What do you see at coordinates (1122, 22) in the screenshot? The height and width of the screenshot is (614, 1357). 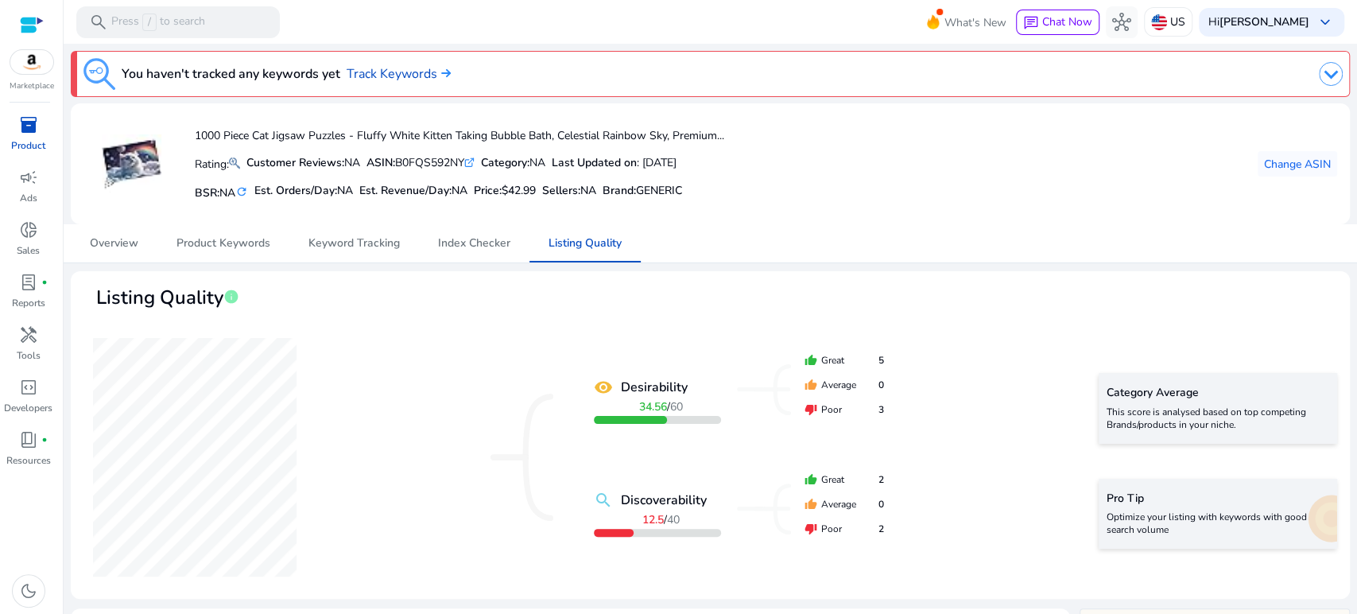 I see `span: hub` at bounding box center [1122, 22].